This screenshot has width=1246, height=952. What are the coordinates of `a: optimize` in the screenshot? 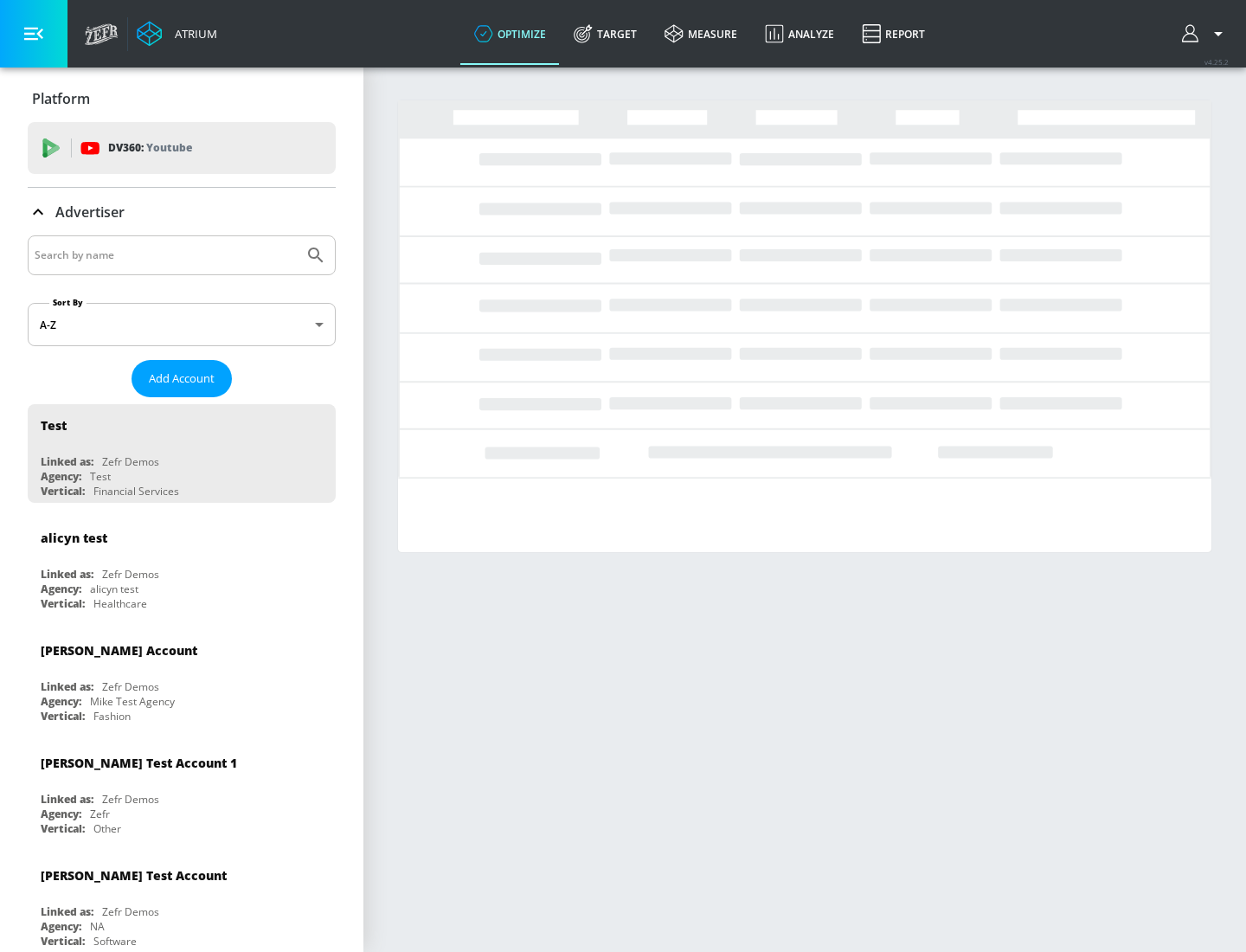 It's located at (510, 33).